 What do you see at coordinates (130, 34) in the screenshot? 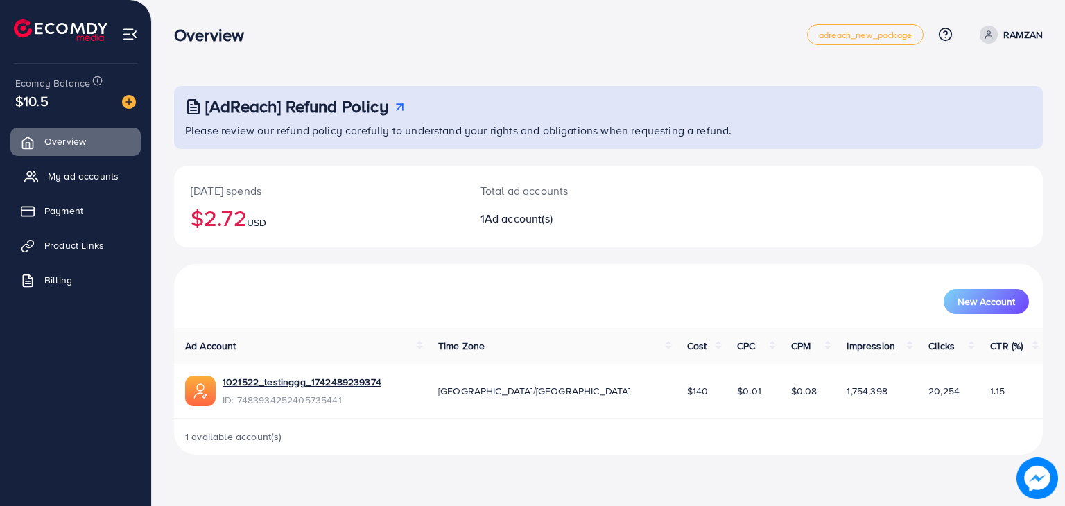
I see `img: menu` at bounding box center [130, 34].